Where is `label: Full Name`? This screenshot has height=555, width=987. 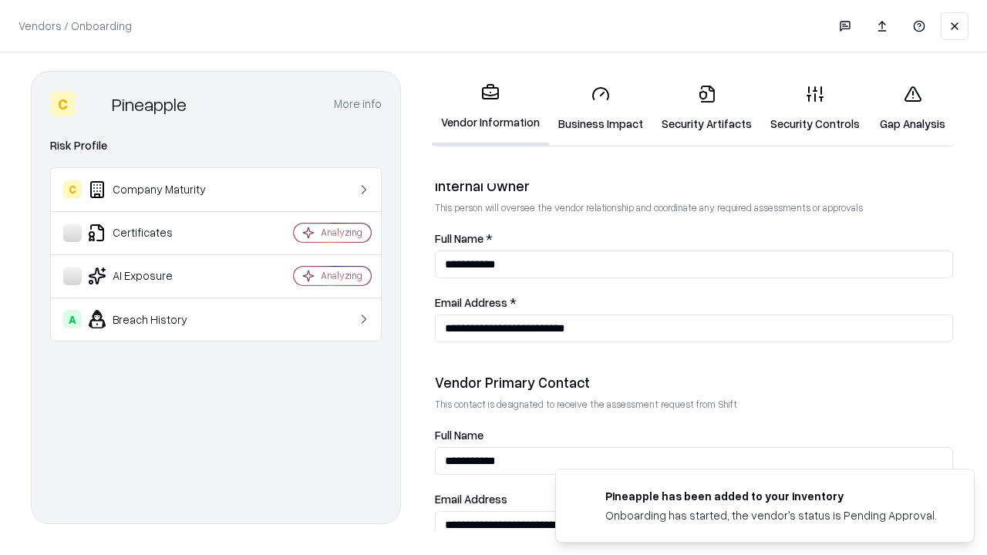
label: Full Name is located at coordinates (694, 435).